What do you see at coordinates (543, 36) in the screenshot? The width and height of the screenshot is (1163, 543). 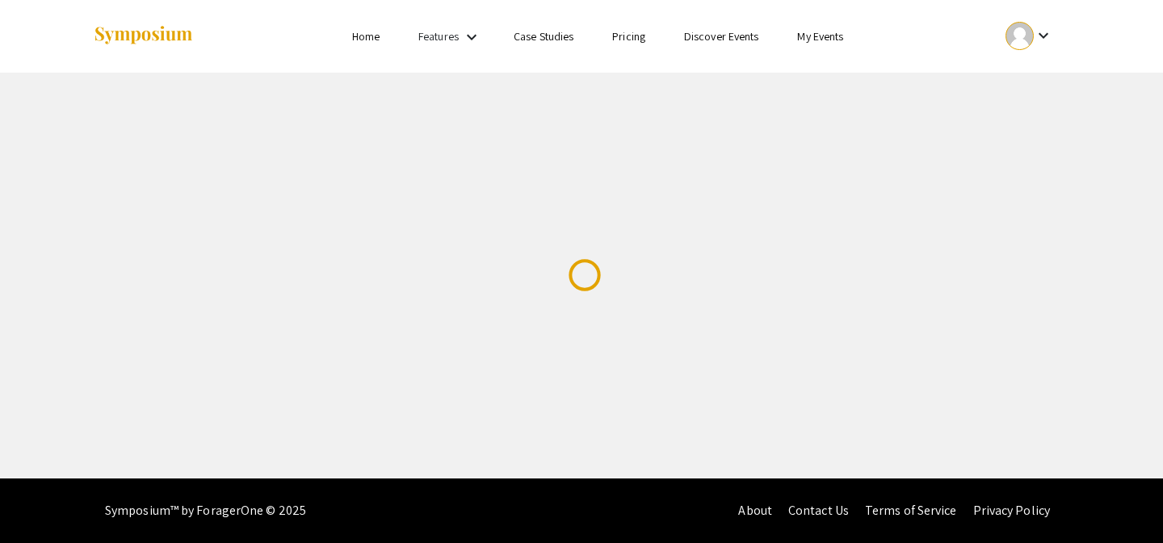 I see `a: Case Studies` at bounding box center [543, 36].